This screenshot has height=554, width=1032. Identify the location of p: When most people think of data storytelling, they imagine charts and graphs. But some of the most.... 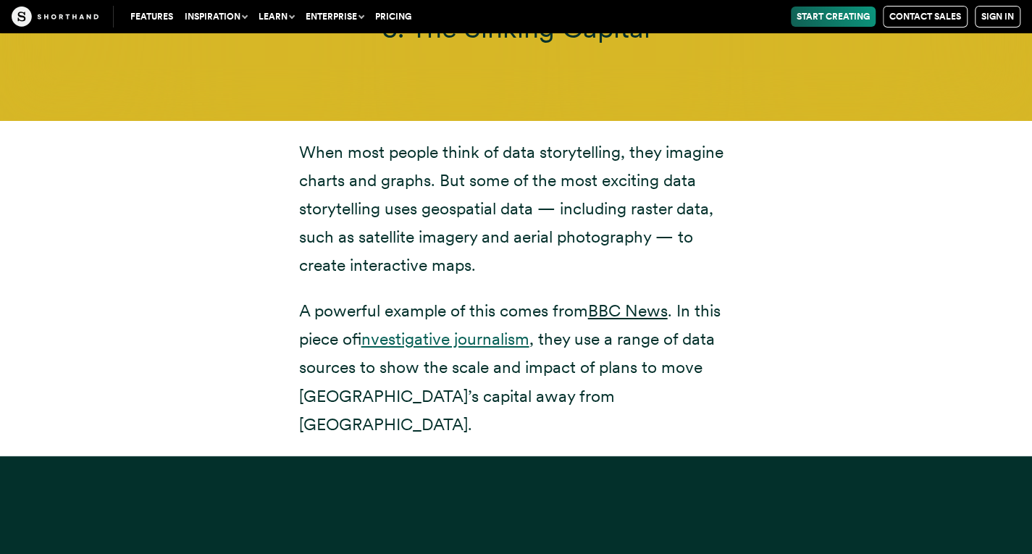
(516, 209).